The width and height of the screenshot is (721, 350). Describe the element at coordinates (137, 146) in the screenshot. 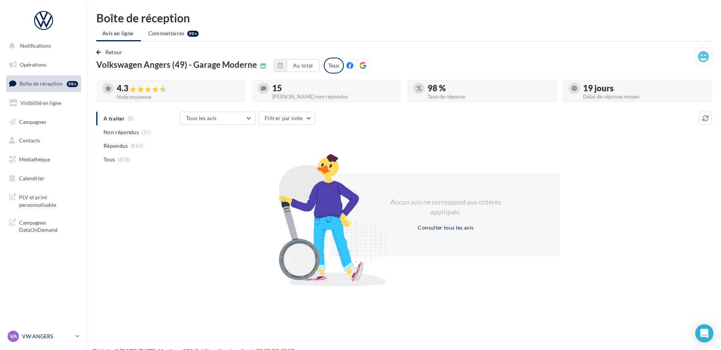

I see `span: (863)` at that location.